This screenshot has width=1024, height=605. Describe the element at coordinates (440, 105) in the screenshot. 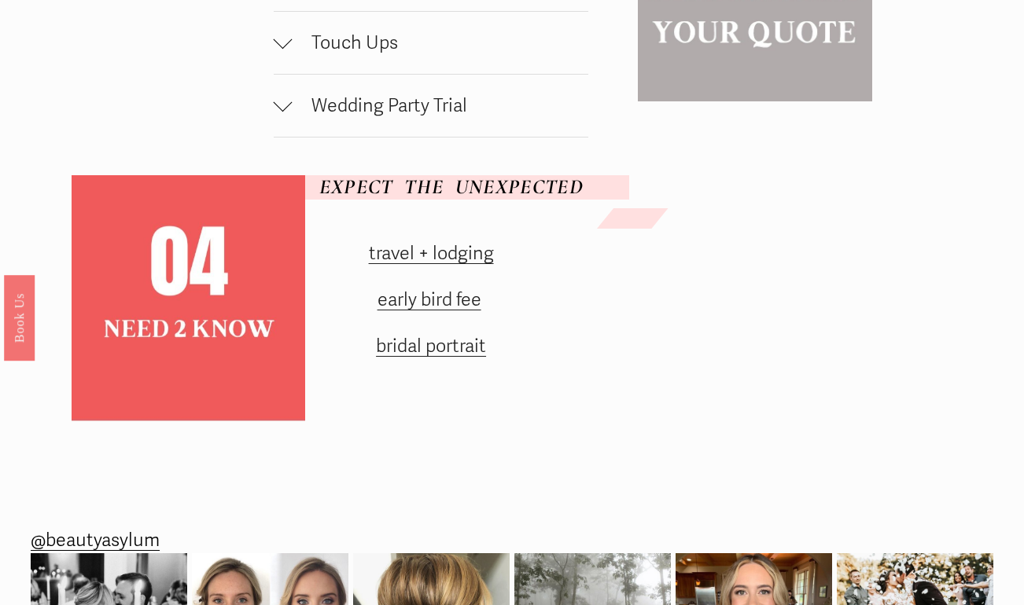

I see `span: Wedding Party Trial` at that location.